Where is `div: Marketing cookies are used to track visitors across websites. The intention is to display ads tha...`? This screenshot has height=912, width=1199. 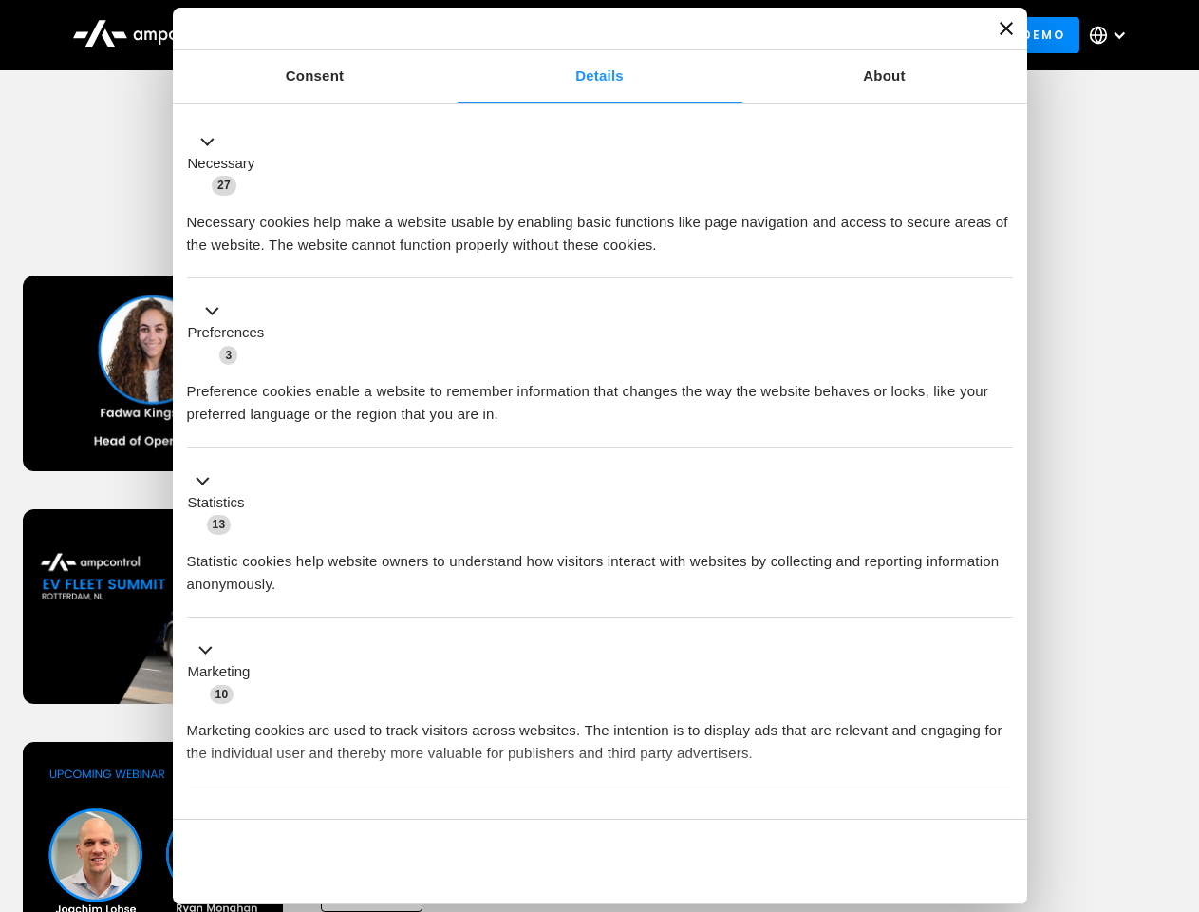
div: Marketing cookies are used to track visitors across websites. The intention is to display ads tha... is located at coordinates (600, 734).